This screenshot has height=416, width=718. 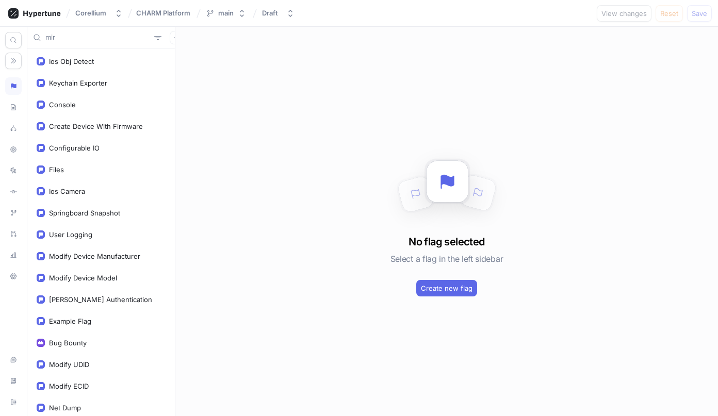 I want to click on div: Keychain Exporter, so click(x=78, y=83).